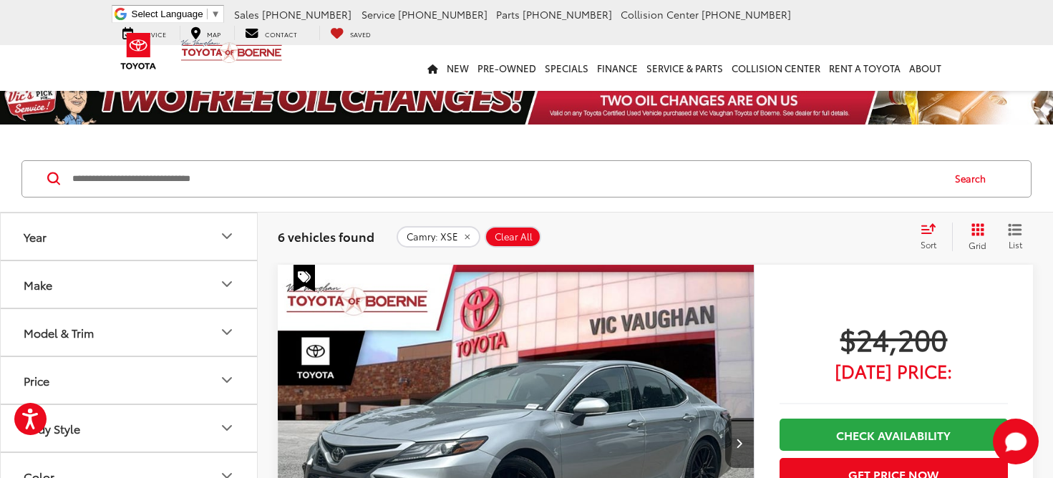 This screenshot has width=1053, height=478. I want to click on span: Clear All, so click(513, 237).